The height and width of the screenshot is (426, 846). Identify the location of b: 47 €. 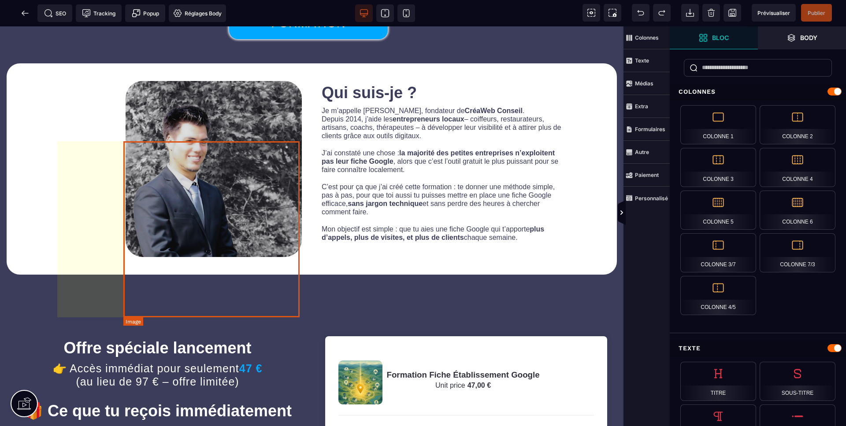
(251, 342).